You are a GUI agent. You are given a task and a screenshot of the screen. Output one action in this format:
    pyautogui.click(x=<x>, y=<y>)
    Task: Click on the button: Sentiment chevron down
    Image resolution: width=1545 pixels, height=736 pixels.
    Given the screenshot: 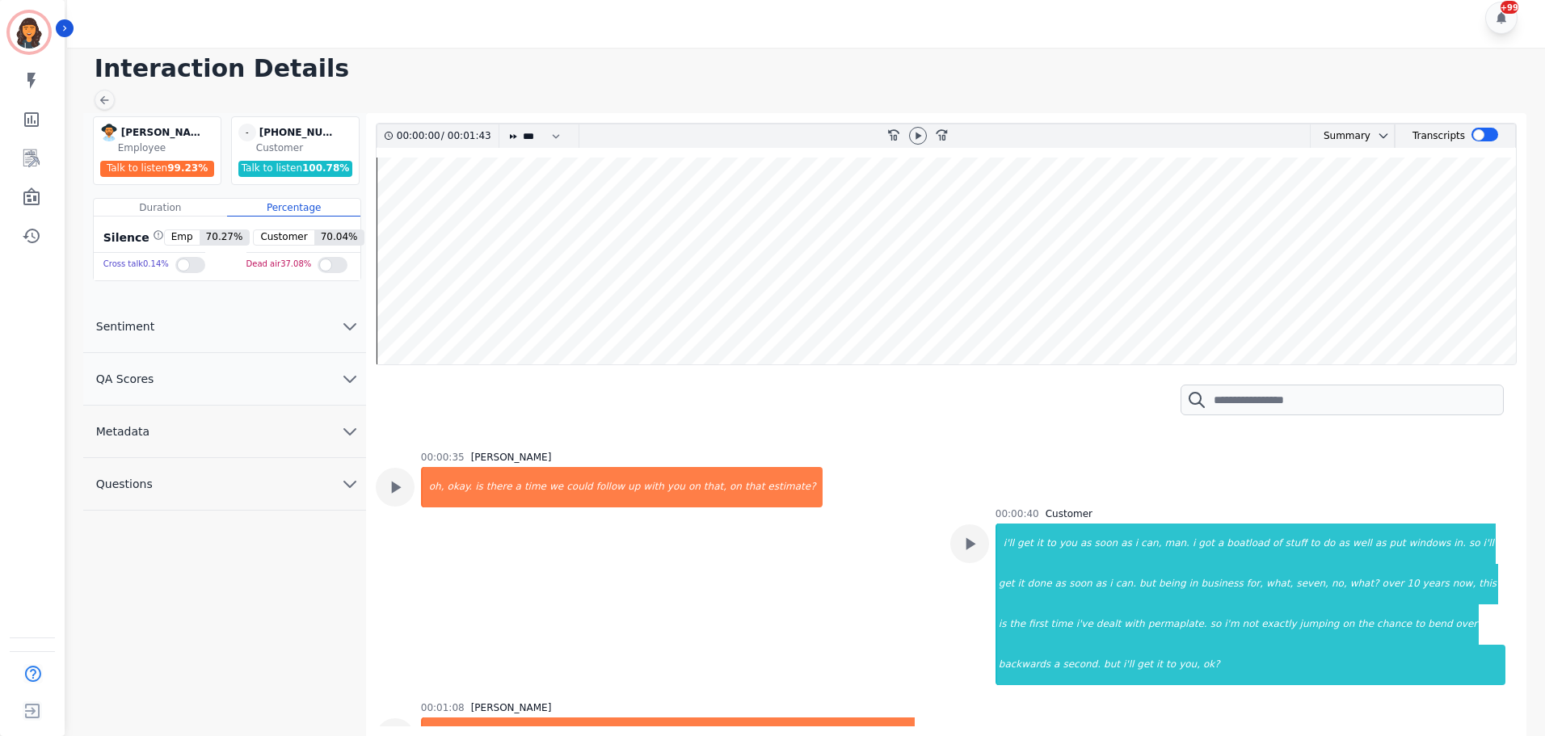 What is the action you would take?
    pyautogui.click(x=225, y=326)
    